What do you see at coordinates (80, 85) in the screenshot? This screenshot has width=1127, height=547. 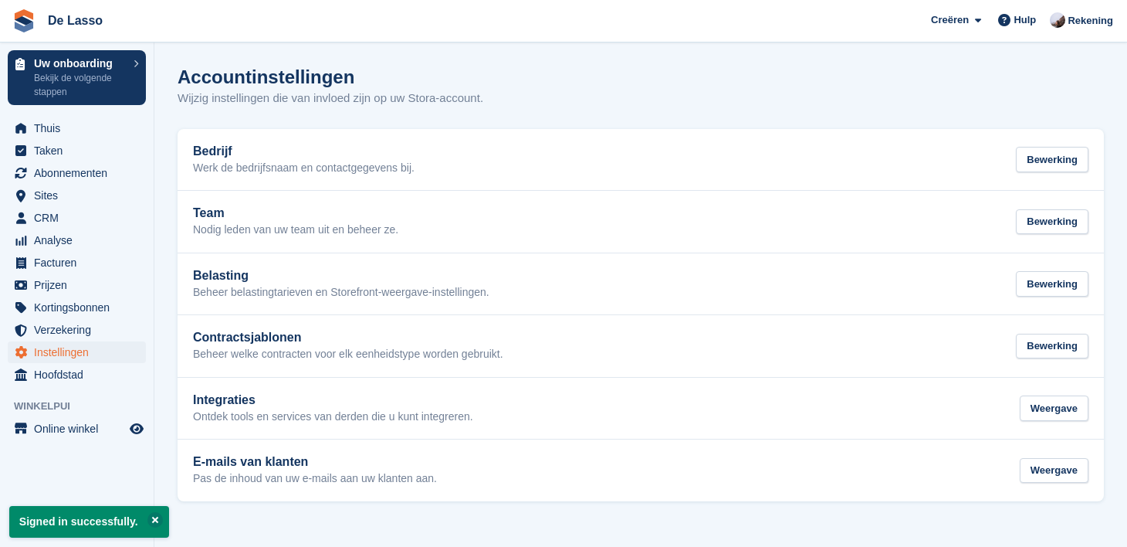 I see `p: Bekijk de volgende stappen` at bounding box center [80, 85].